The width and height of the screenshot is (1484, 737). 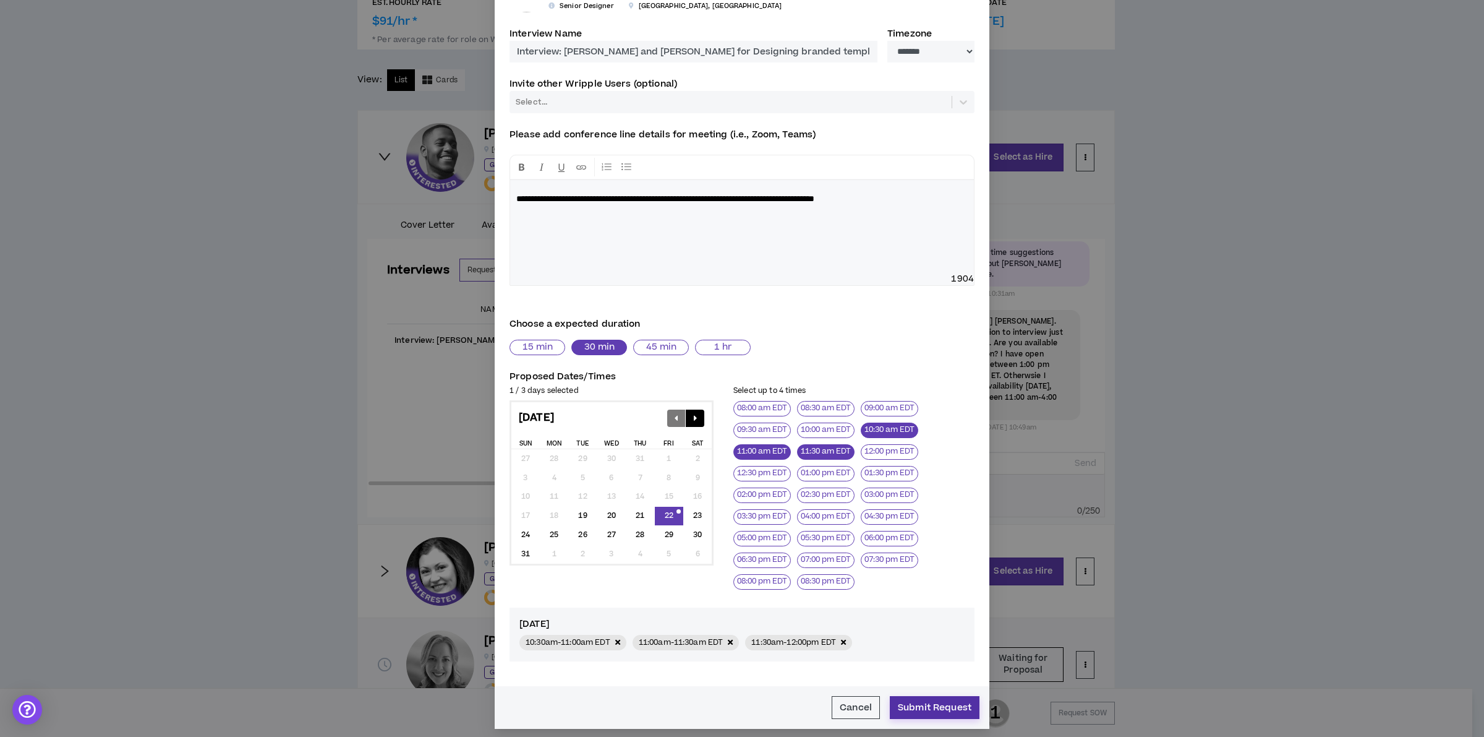 I want to click on button: 07:30 pm EDT, so click(x=889, y=560).